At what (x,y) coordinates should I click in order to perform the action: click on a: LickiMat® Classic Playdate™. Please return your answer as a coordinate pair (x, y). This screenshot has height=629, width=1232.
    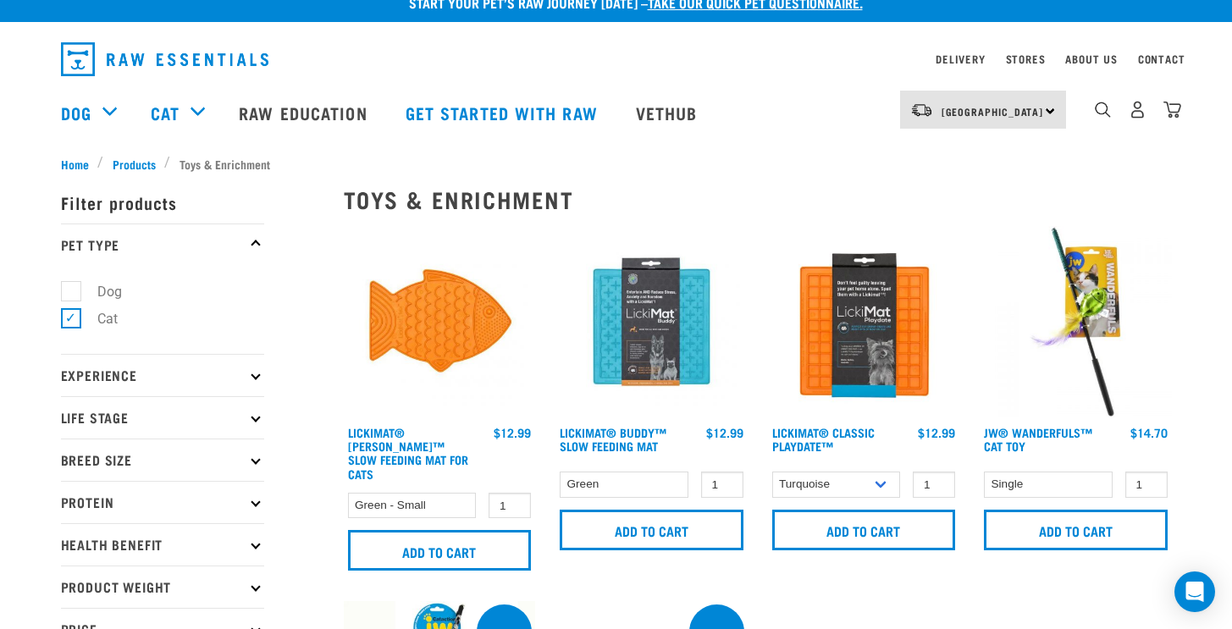
    Looking at the image, I should click on (823, 439).